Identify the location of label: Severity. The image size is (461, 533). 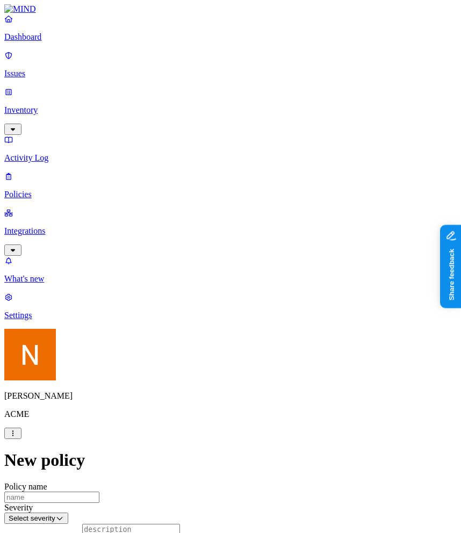
(18, 507).